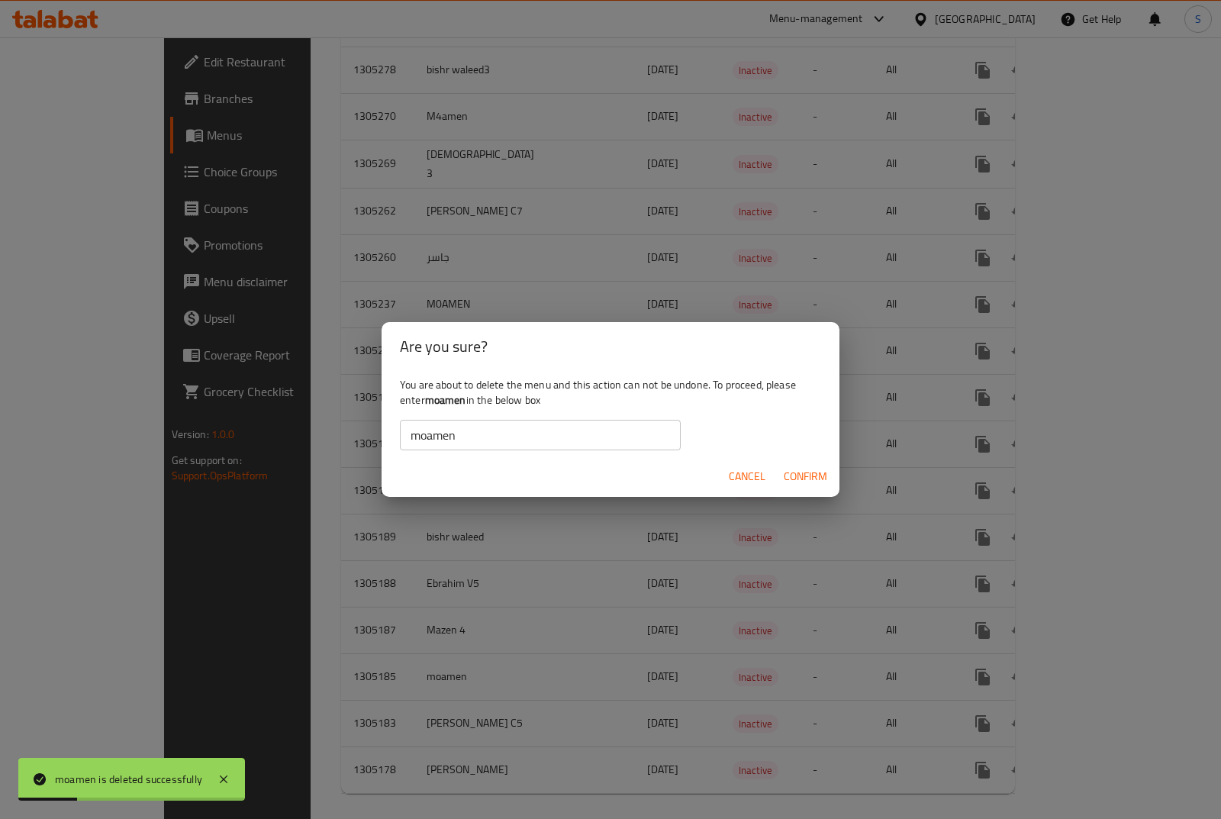 Image resolution: width=1221 pixels, height=819 pixels. I want to click on div: You are about to delete the menu and this action can not be undone. To proceed, please enter in t..., so click(610, 414).